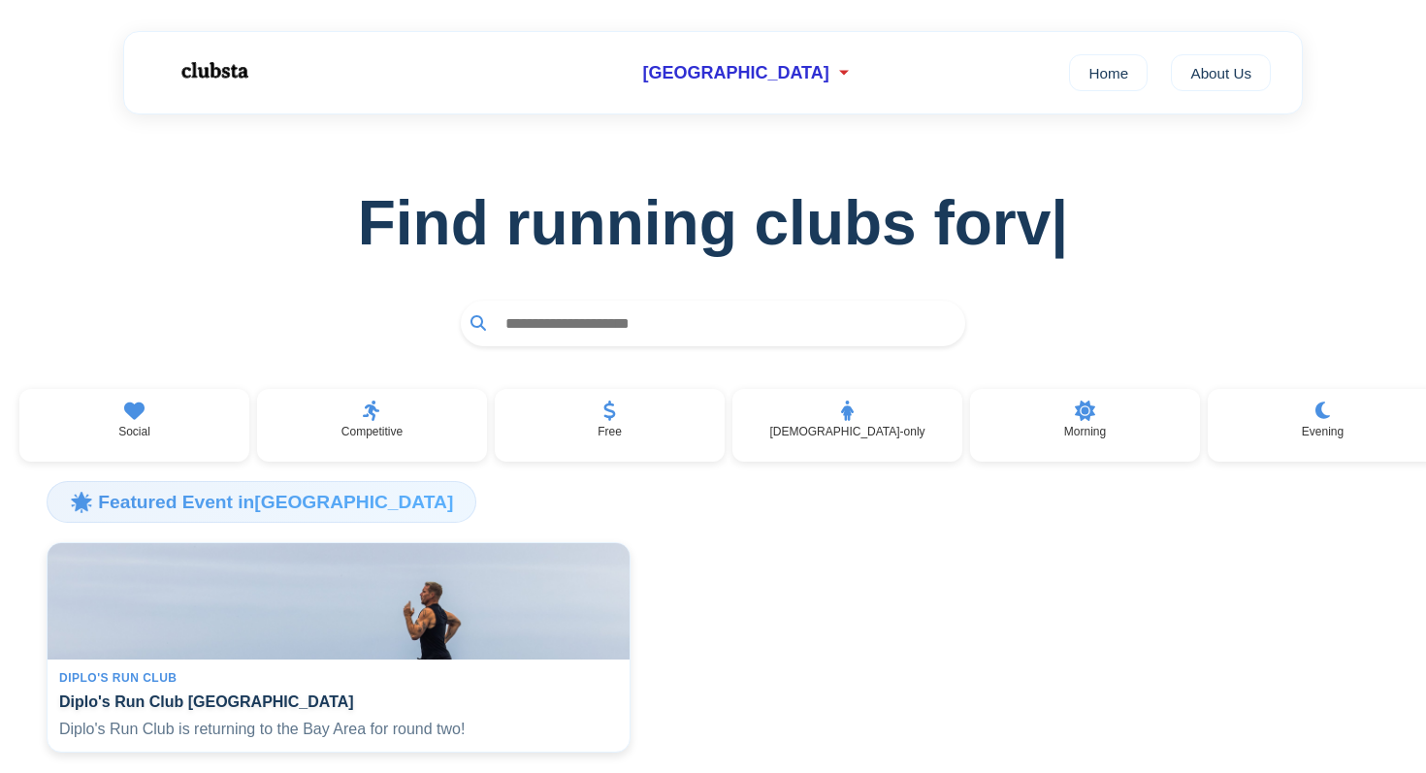  Describe the element at coordinates (134, 432) in the screenshot. I see `p: Social` at that location.